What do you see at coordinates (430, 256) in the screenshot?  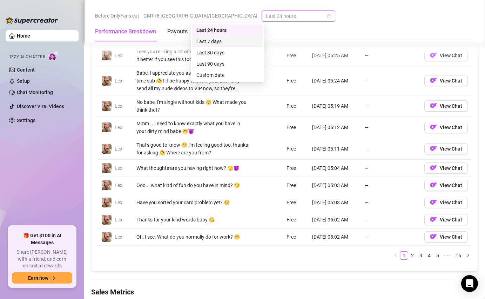 I see `li: 4` at bounding box center [430, 256].